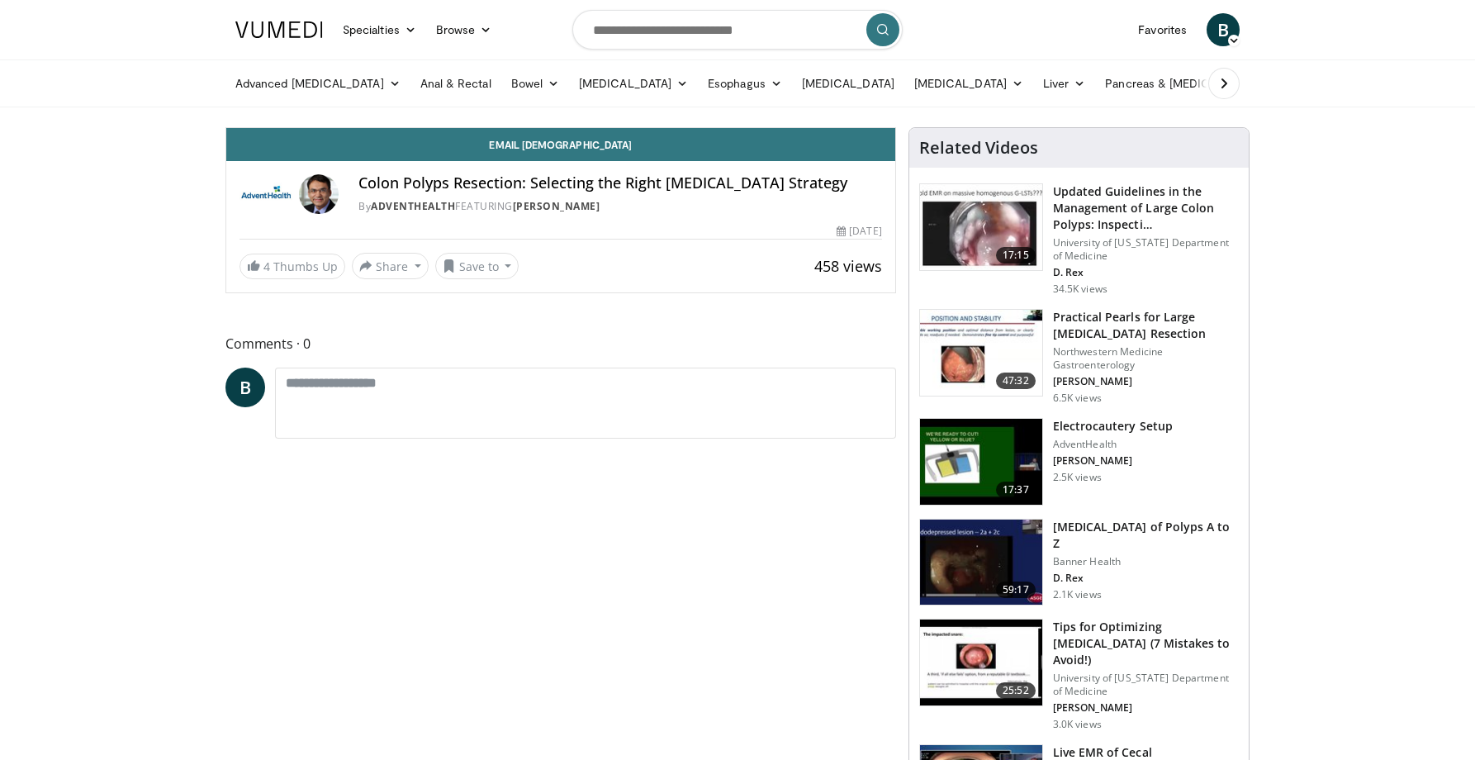  What do you see at coordinates (981, 562) in the screenshot?
I see `img: bf168eeb-0ca8-416e-a810-04a26ed65824.150x105_q85_crop-smart_upscale.jpg` at bounding box center [981, 562].